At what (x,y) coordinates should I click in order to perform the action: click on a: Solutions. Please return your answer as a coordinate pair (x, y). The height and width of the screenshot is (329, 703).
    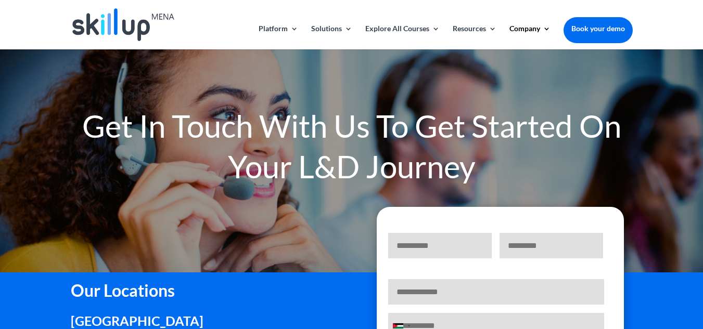
    Looking at the image, I should click on (331, 37).